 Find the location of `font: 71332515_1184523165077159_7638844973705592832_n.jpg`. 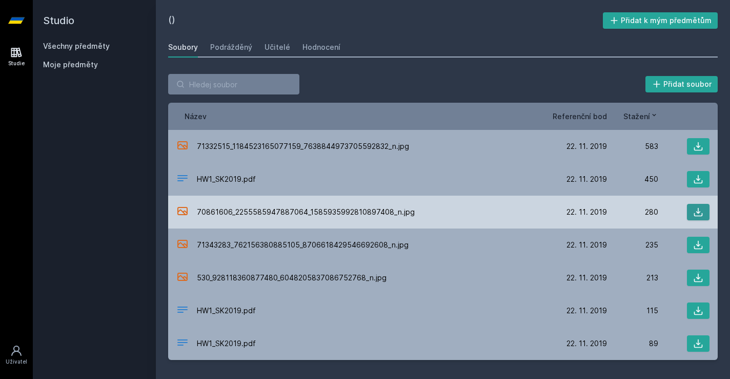

font: 71332515_1184523165077159_7638844973705592832_n.jpg is located at coordinates (303, 146).